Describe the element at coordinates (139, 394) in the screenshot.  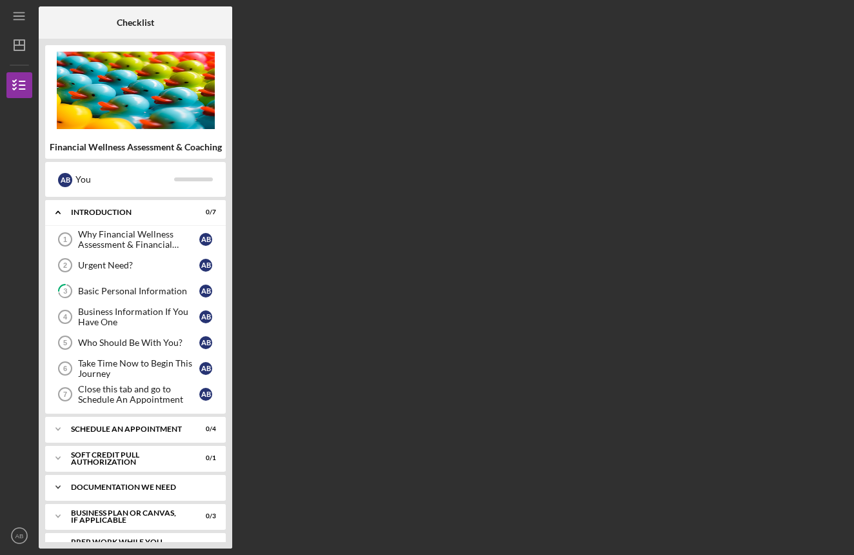
I see `div: Close this tab and go to Schedule An Appointment` at that location.